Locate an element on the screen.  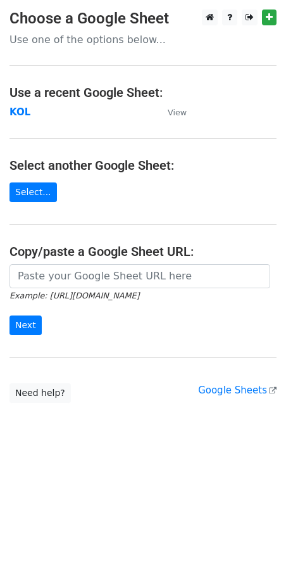
a: Need help? is located at coordinates (40, 393).